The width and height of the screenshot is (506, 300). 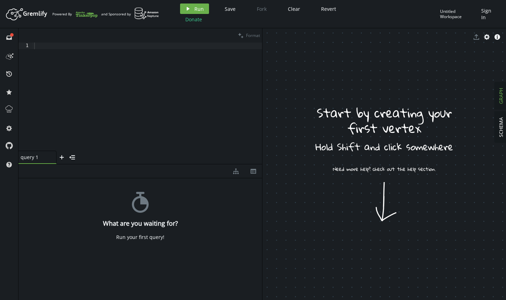 I want to click on button: Clear, so click(x=294, y=9).